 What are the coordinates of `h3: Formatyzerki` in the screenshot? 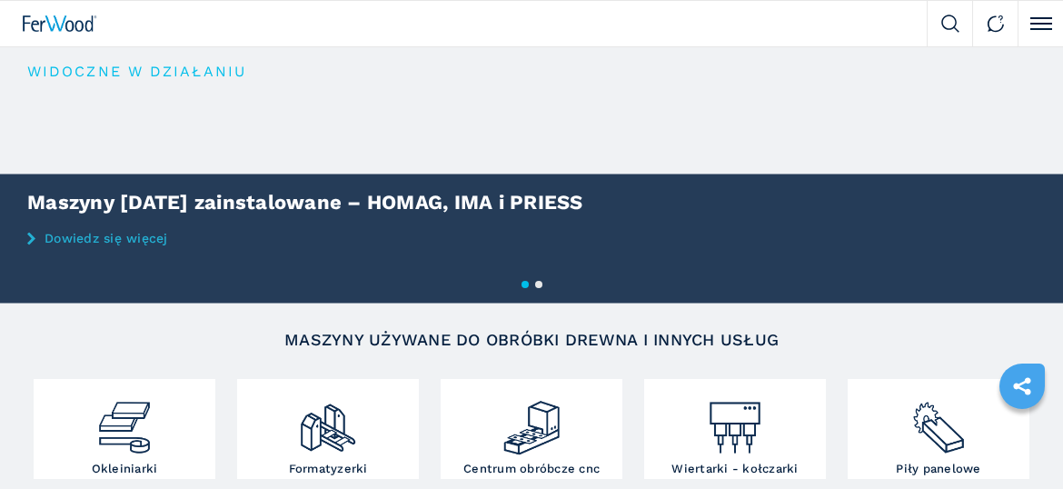 It's located at (328, 468).